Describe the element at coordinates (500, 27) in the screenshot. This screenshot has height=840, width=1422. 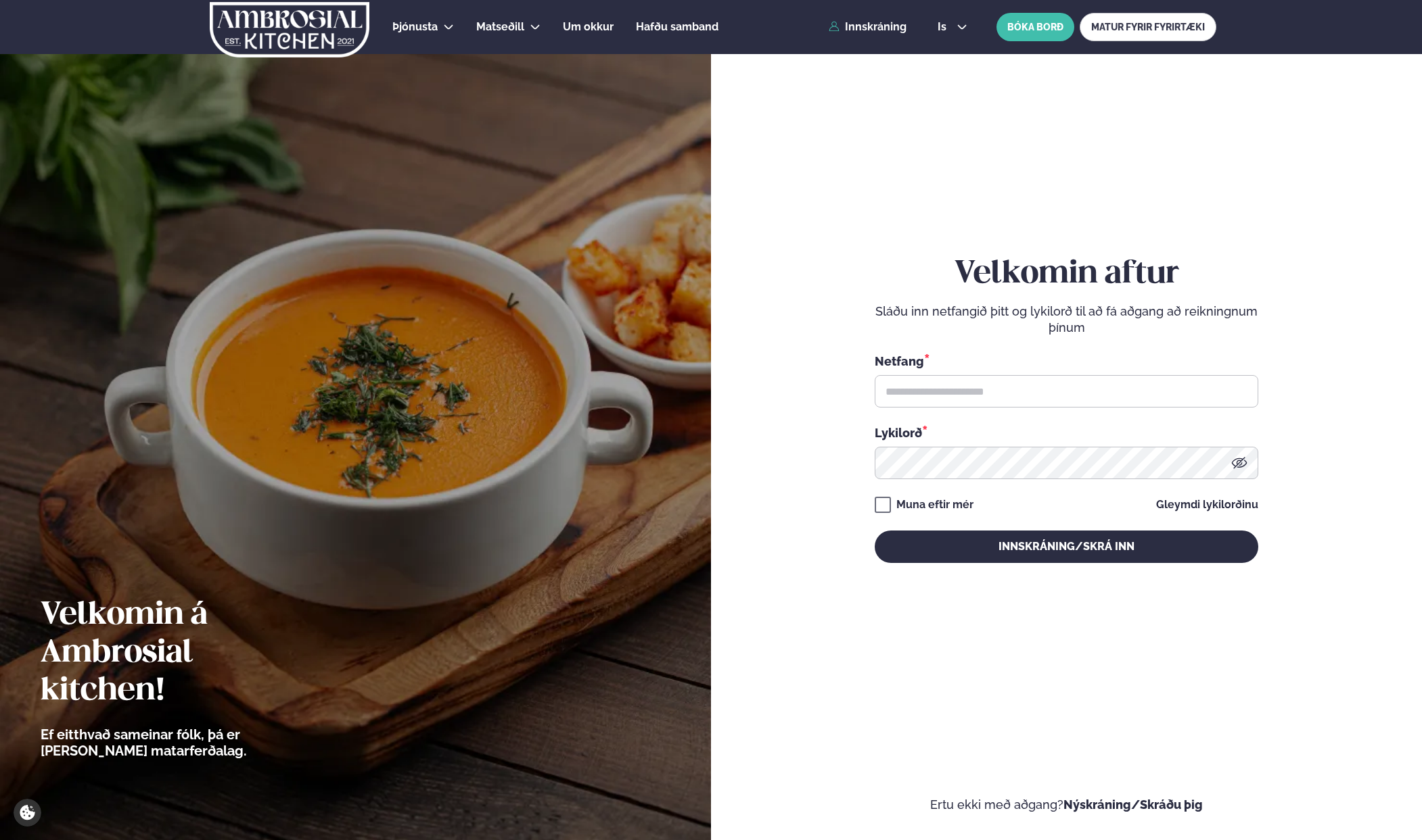
I see `a: Matseðill` at that location.